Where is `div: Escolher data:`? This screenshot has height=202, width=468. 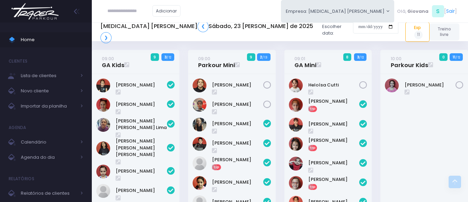
div: Escolher data: is located at coordinates (249, 32).